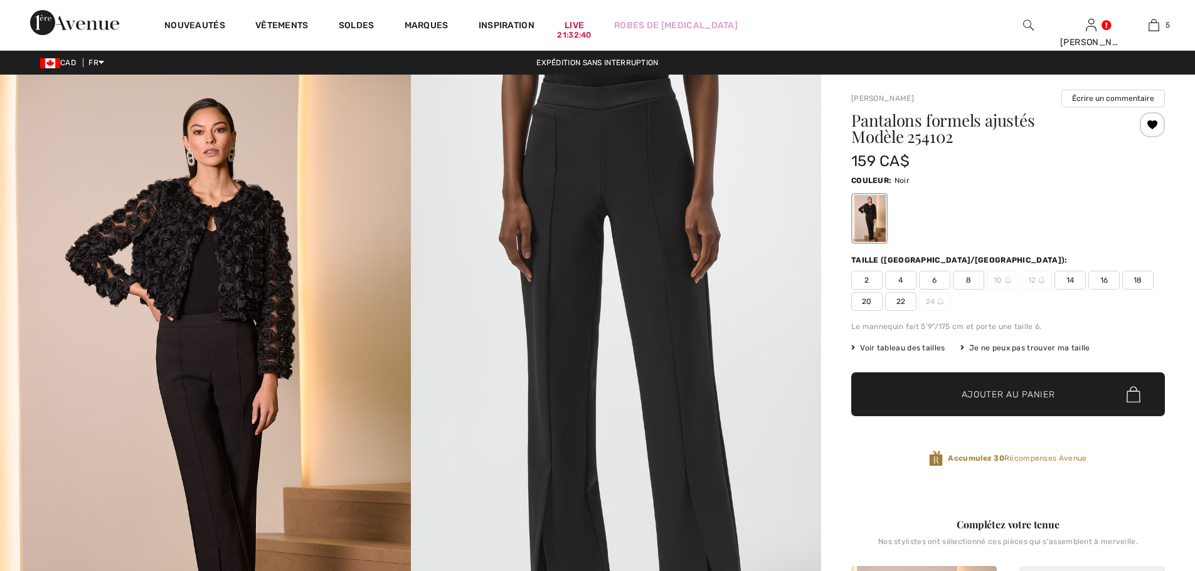 The height and width of the screenshot is (571, 1195). What do you see at coordinates (880, 161) in the screenshot?
I see `span: 159 CA$` at bounding box center [880, 161].